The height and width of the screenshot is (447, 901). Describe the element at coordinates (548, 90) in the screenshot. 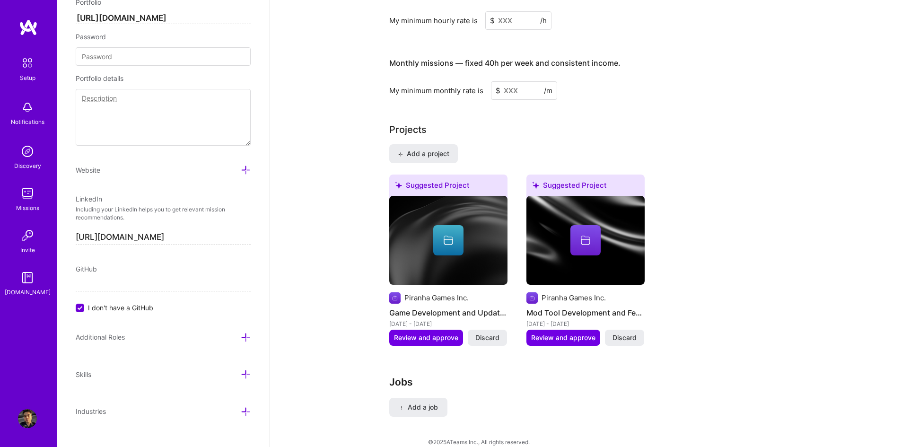

I see `span: /m` at that location.